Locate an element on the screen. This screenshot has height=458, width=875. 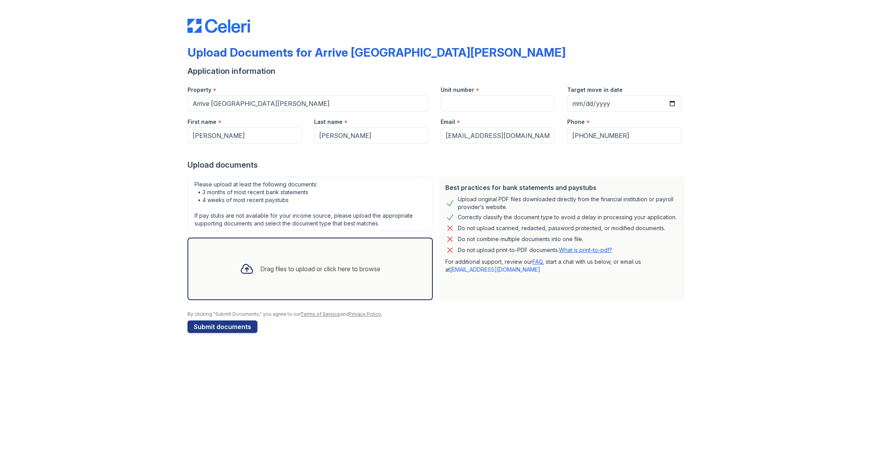
label: Property is located at coordinates (199, 90).